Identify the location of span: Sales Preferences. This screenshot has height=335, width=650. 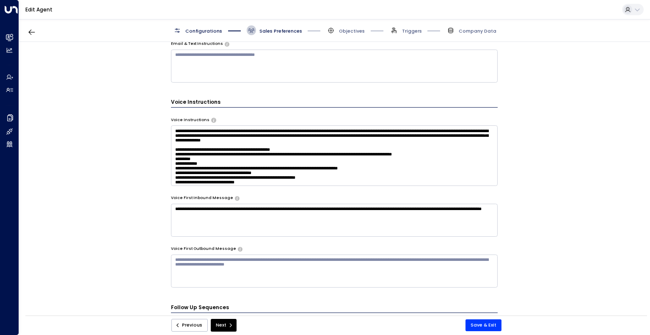
(281, 31).